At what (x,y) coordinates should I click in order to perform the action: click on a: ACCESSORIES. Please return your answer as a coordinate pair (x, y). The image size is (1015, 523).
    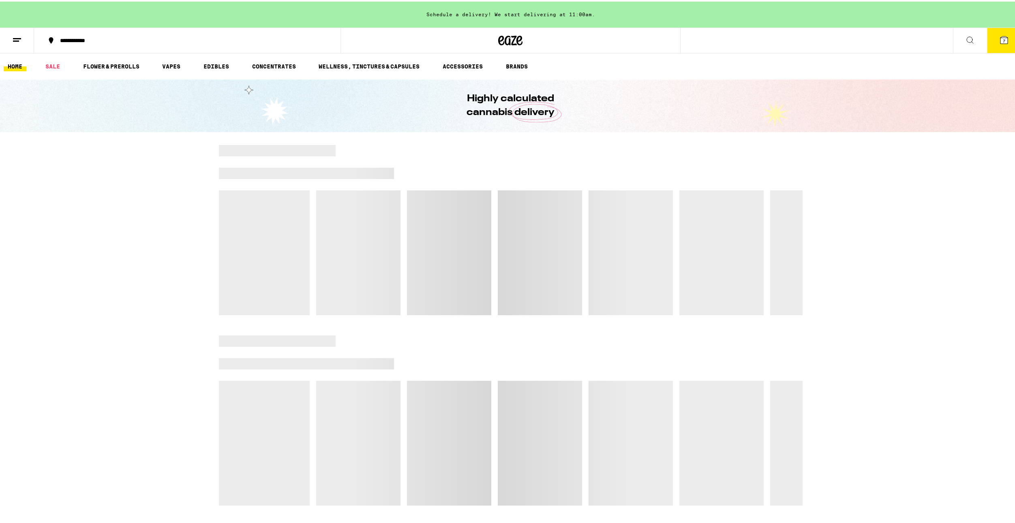
    Looking at the image, I should click on (463, 65).